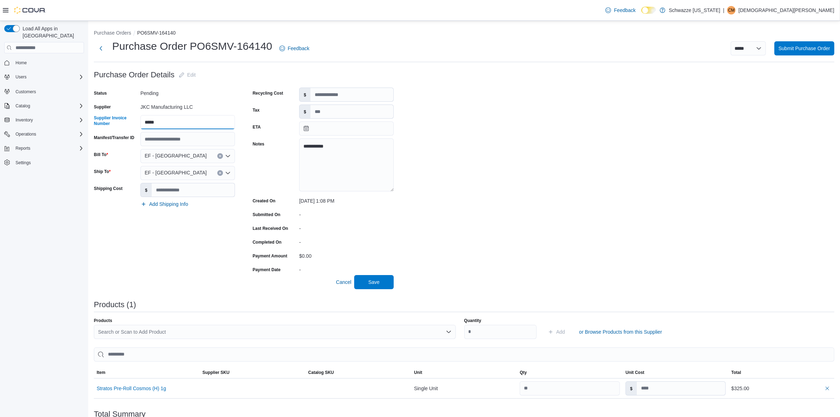 This screenshot has width=840, height=417. Describe the element at coordinates (30, 10) in the screenshot. I see `img: Cova` at that location.